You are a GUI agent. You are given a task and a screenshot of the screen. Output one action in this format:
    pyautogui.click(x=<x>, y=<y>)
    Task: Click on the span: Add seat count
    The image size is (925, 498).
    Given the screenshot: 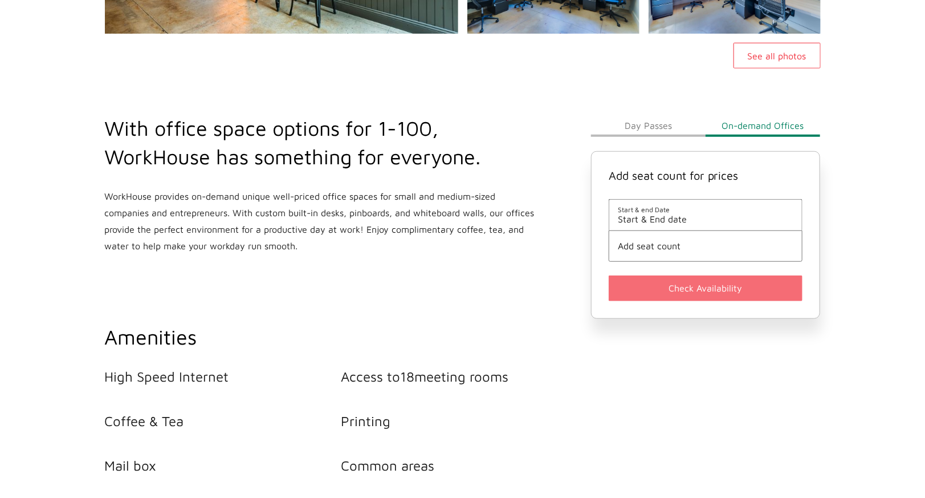 What is the action you would take?
    pyautogui.click(x=706, y=246)
    